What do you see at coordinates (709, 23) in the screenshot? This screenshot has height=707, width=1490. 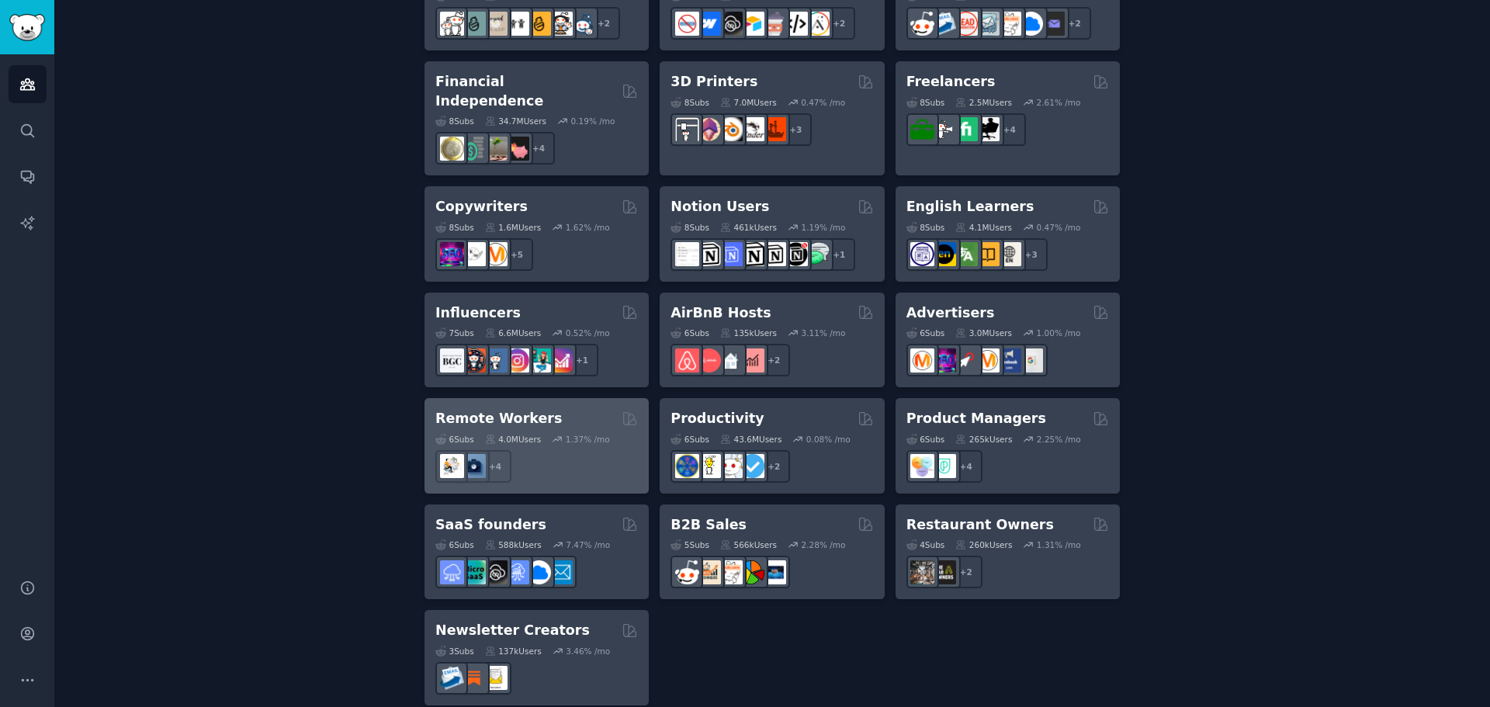 I see `img: webflow` at bounding box center [709, 23].